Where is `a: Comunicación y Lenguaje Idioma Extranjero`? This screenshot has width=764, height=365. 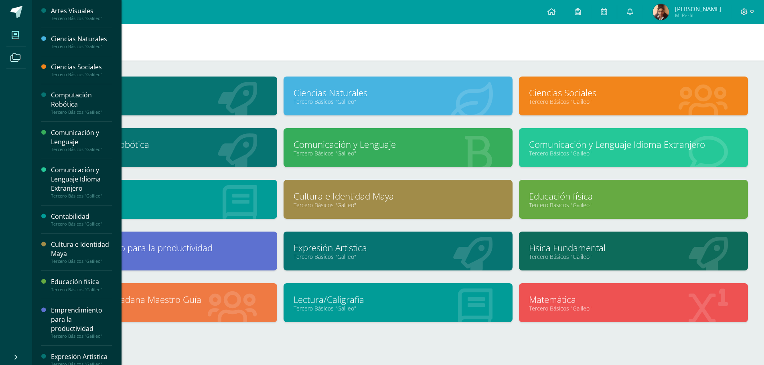 a: Comunicación y Lenguaje Idioma Extranjero is located at coordinates (633, 144).